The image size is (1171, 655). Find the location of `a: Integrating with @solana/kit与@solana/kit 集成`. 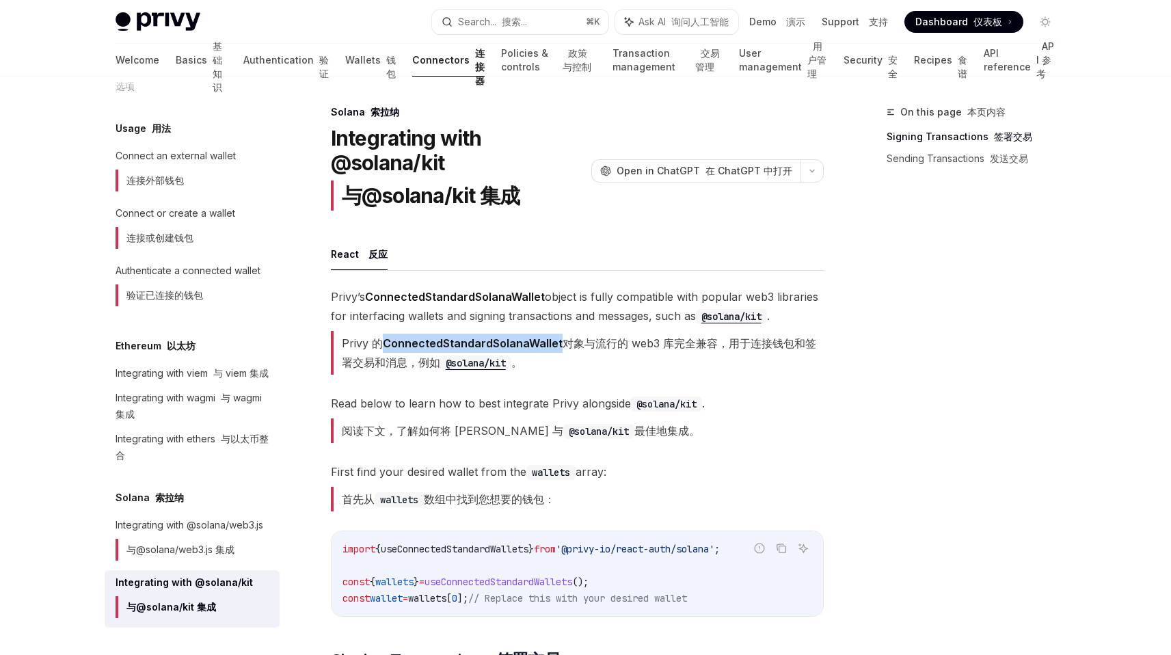

a: Integrating with @solana/kit与@solana/kit 集成 is located at coordinates (192, 599).